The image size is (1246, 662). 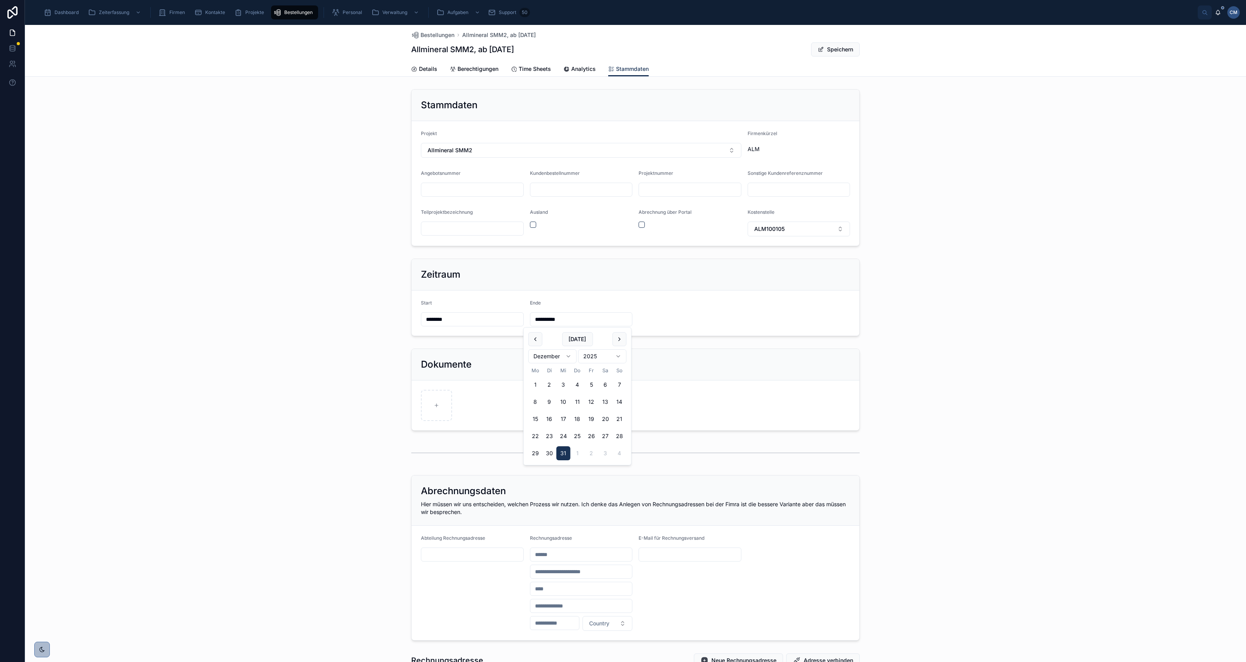 What do you see at coordinates (396, 12) in the screenshot?
I see `a: Verwaltung` at bounding box center [396, 12].